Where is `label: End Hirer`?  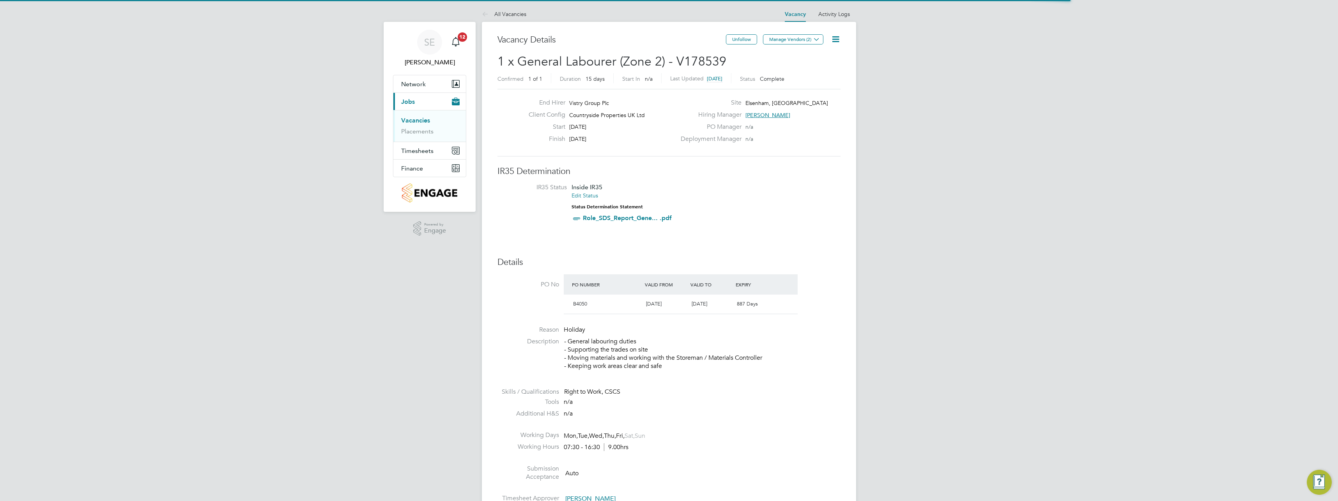 label: End Hirer is located at coordinates (544, 103).